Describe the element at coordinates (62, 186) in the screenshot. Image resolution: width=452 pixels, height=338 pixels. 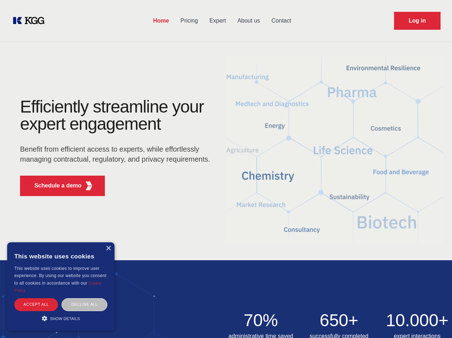
I see `button: Schedule a demoKGG Fifth Element RED` at that location.